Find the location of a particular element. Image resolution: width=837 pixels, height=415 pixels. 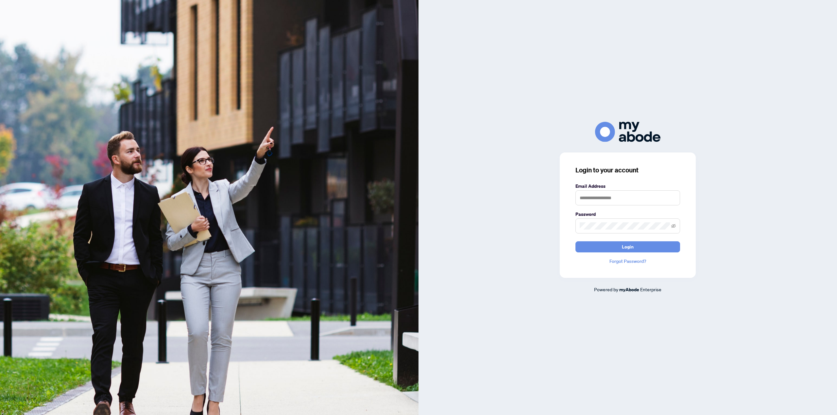

span: Login is located at coordinates (628, 247).